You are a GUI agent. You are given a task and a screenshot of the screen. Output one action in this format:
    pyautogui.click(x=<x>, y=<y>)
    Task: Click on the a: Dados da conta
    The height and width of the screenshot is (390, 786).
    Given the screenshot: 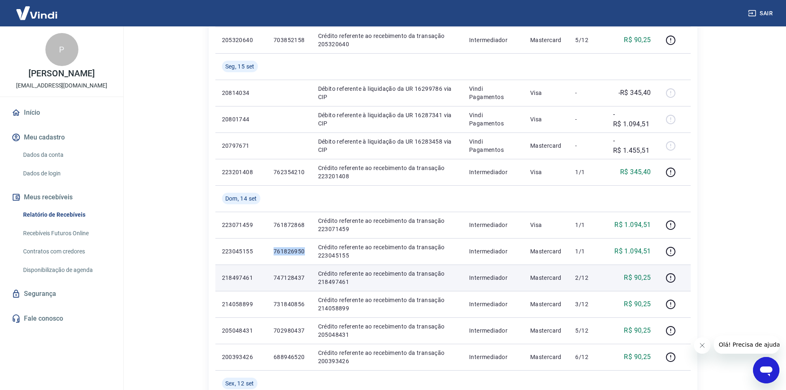 What is the action you would take?
    pyautogui.click(x=66, y=155)
    